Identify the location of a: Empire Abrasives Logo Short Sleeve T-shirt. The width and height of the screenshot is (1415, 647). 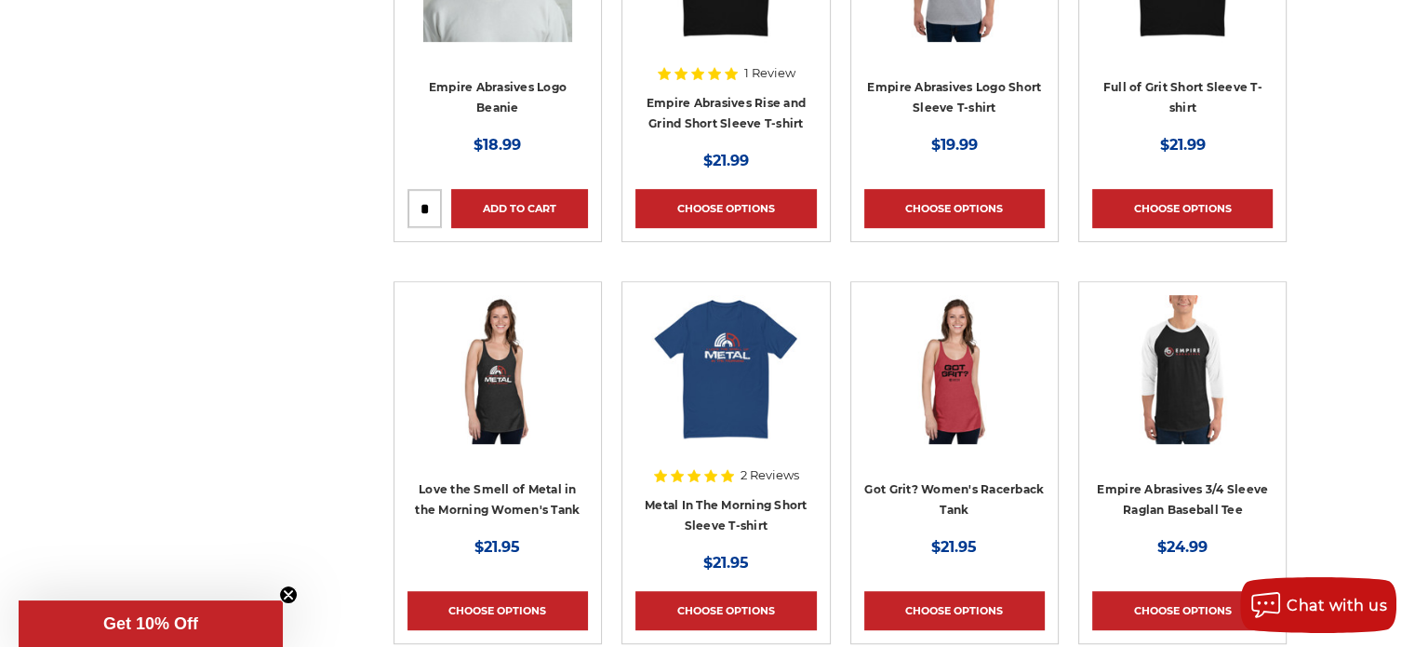
(954, 98).